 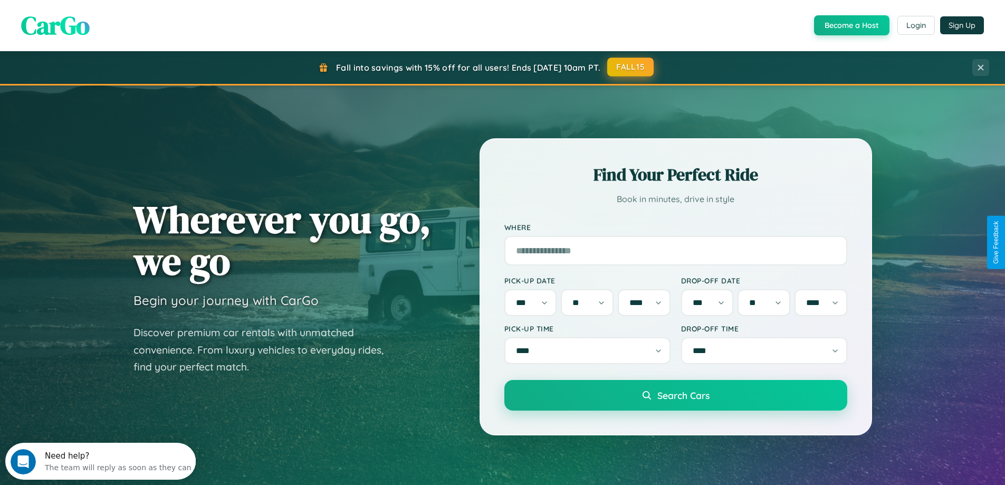 What do you see at coordinates (962, 25) in the screenshot?
I see `button: Sign Up` at bounding box center [962, 25].